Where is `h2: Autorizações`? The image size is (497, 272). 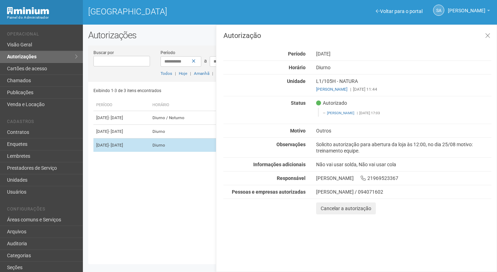 h2: Autorizações is located at coordinates (290, 35).